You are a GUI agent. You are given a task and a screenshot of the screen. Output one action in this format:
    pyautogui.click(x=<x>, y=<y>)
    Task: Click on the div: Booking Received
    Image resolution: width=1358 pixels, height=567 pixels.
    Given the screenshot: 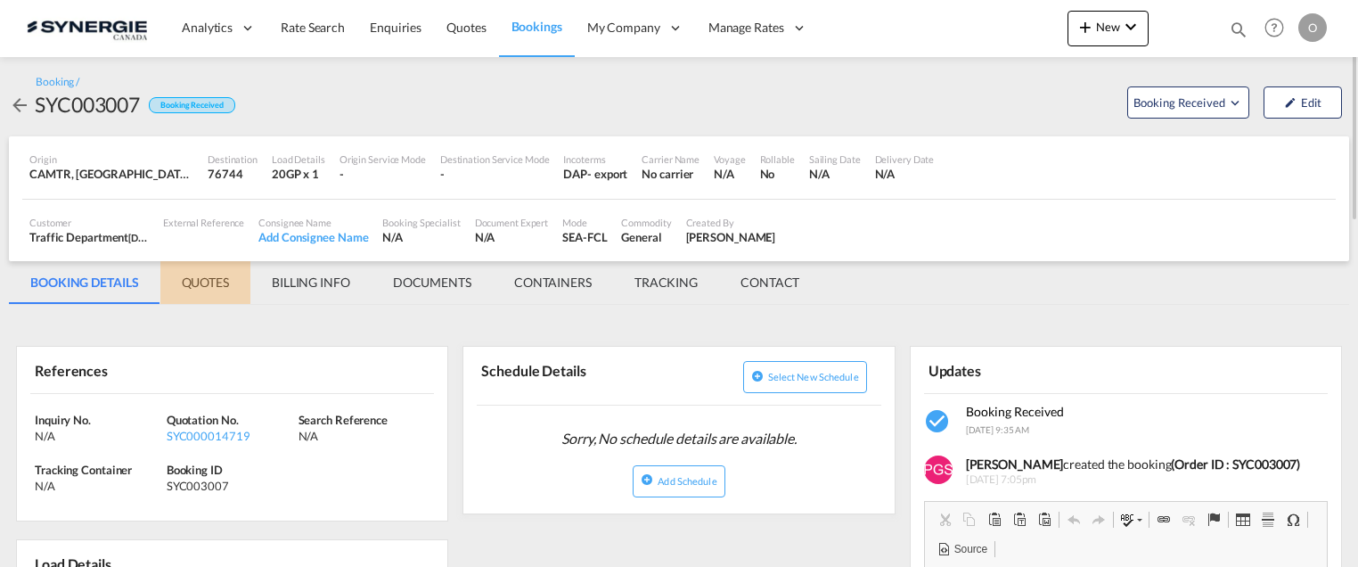 What is the action you would take?
    pyautogui.click(x=192, y=105)
    